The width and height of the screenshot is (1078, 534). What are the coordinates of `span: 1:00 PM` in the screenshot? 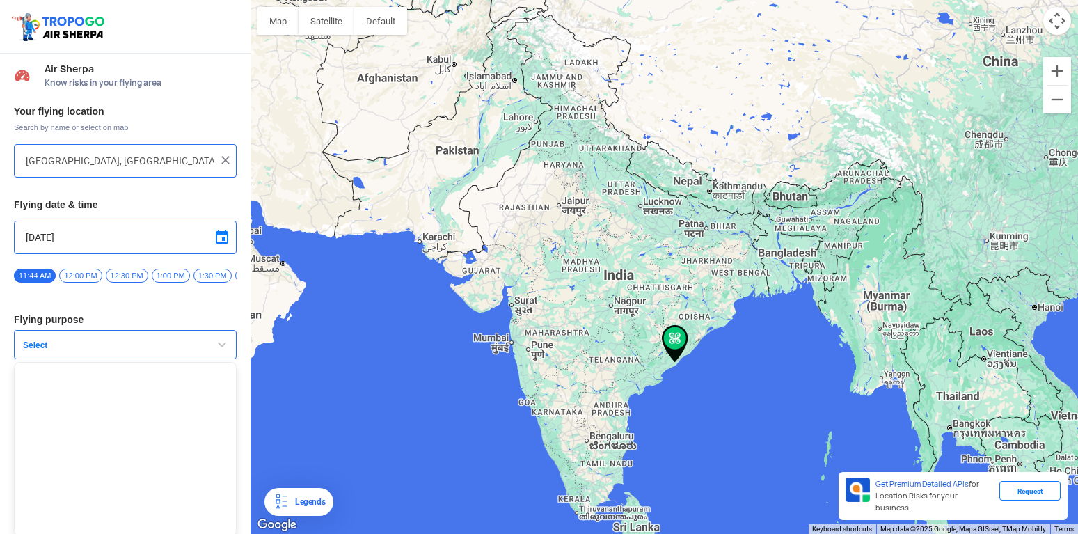 It's located at (171, 276).